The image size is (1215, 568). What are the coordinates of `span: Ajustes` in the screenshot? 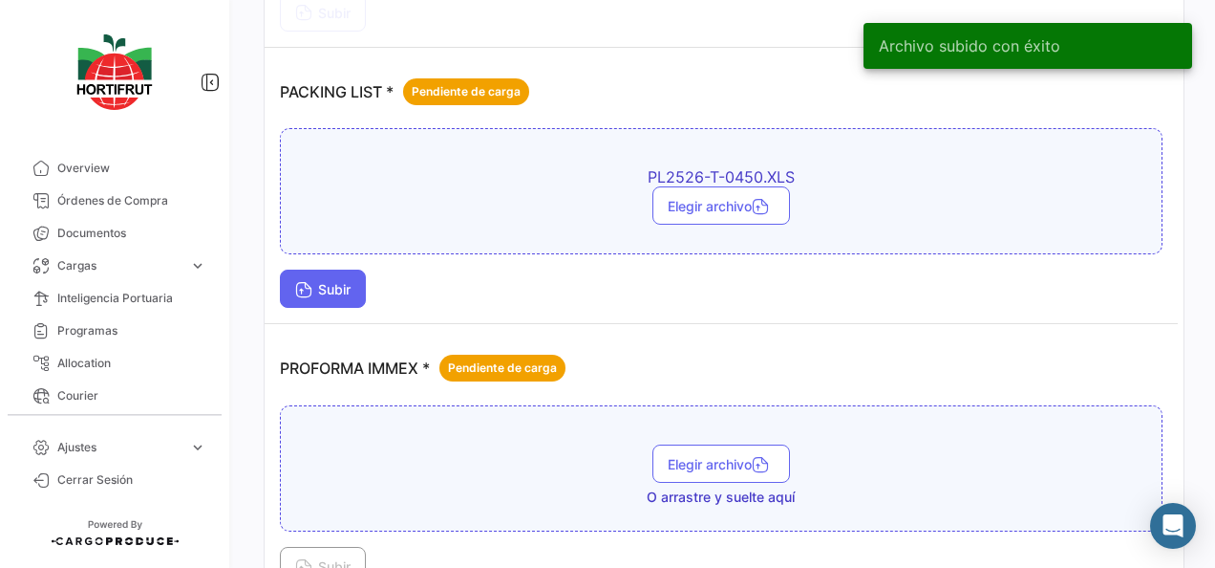 It's located at (119, 447).